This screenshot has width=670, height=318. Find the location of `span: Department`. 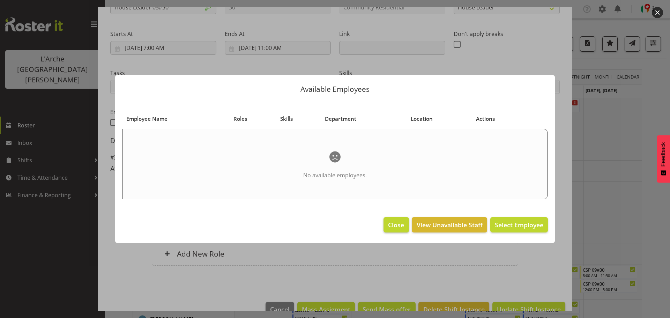

span: Department is located at coordinates (340, 119).